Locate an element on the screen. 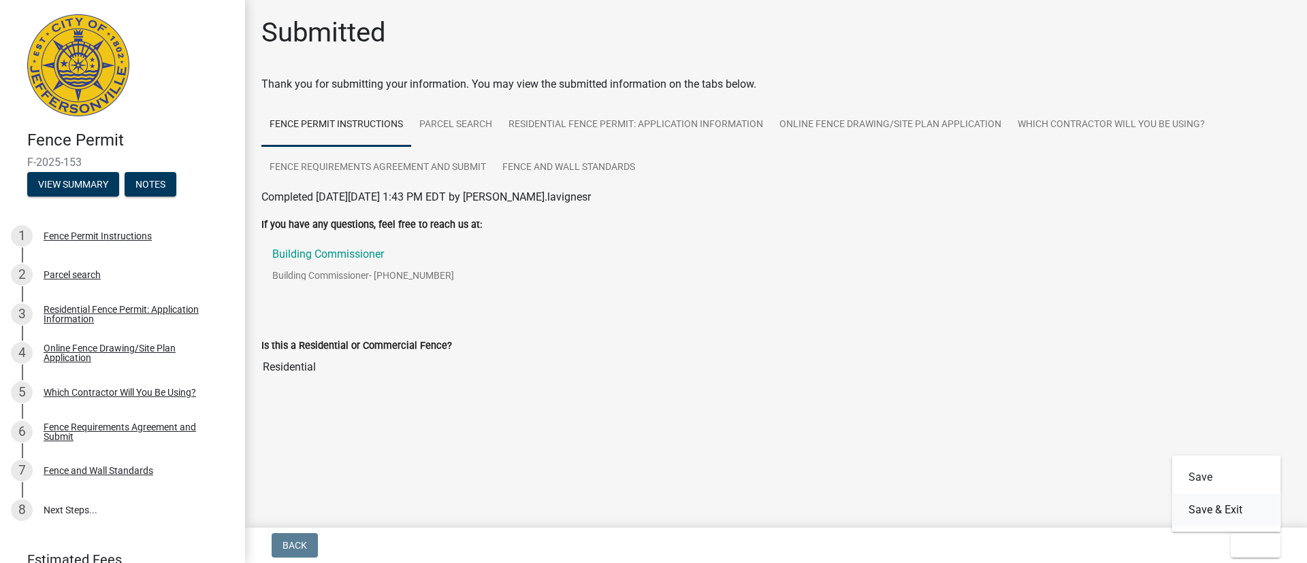 This screenshot has height=563, width=1307. button: Save is located at coordinates (1226, 478).